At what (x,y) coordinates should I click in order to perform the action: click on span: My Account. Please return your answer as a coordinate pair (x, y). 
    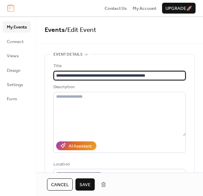
    Looking at the image, I should click on (145, 8).